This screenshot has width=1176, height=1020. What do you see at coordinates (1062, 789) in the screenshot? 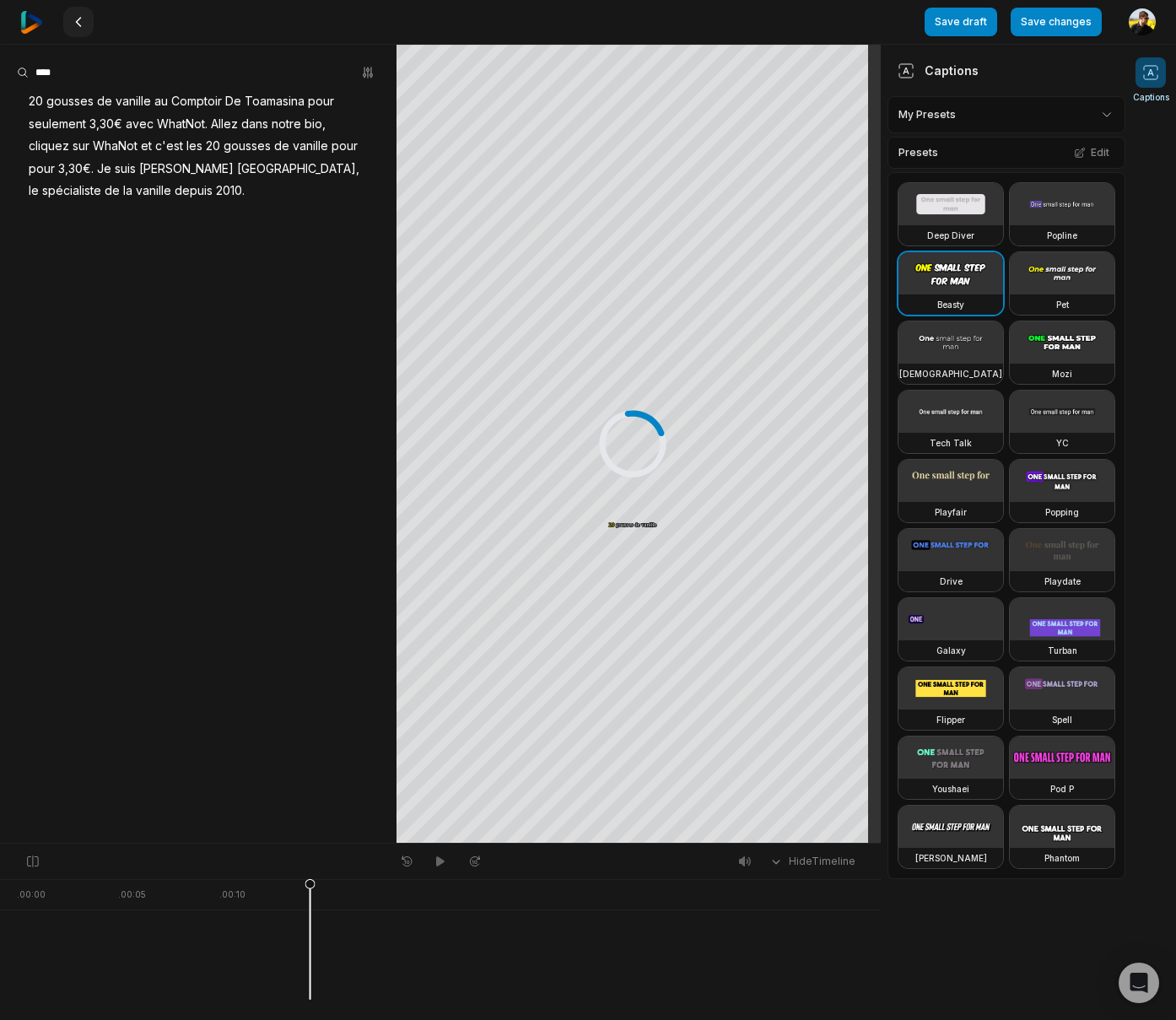
I see `h3: Pod P` at bounding box center [1062, 789].